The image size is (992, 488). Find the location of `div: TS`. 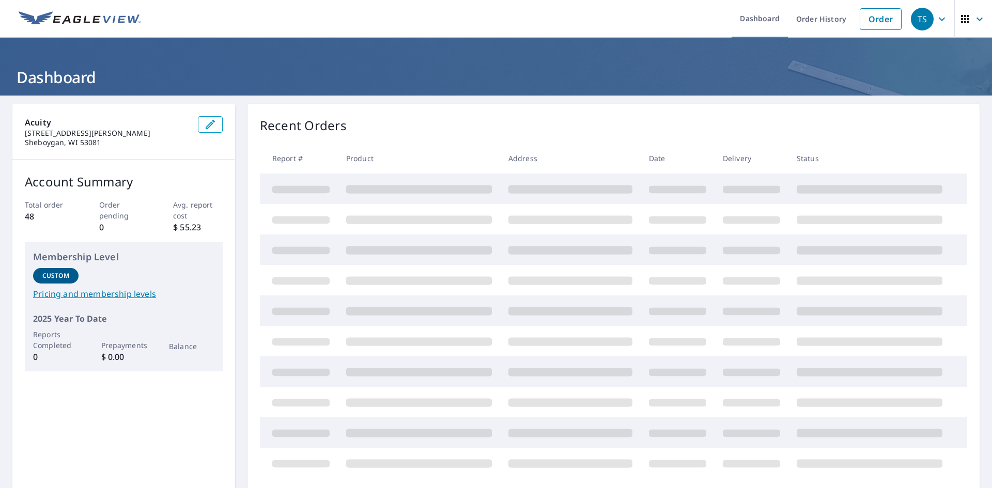

div: TS is located at coordinates (922, 19).